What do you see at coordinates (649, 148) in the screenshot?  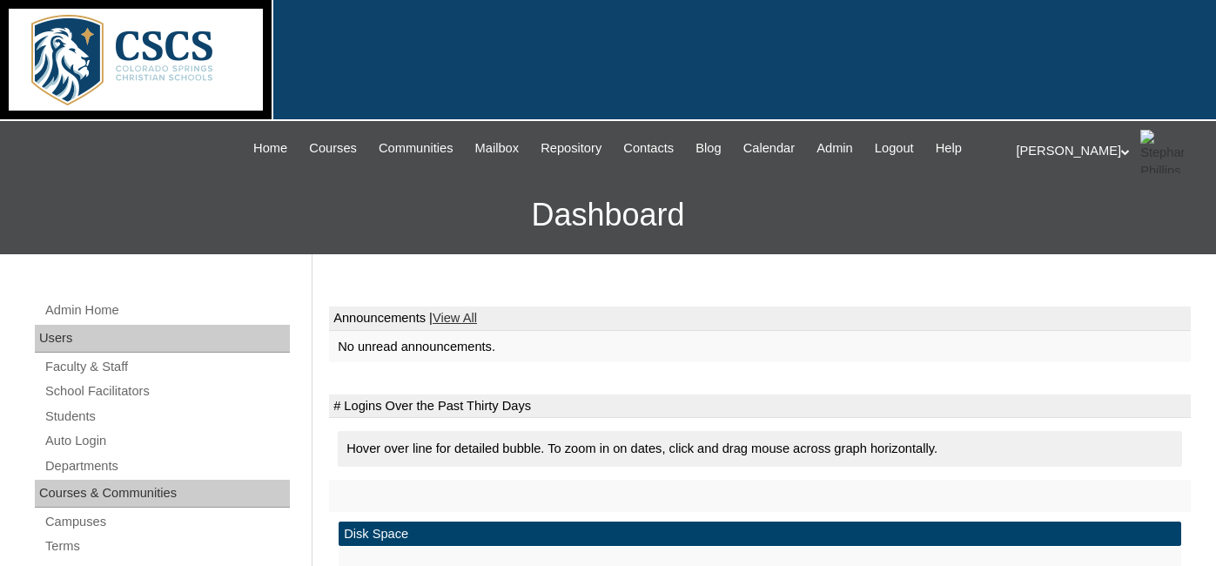 I see `span: Contacts` at bounding box center [649, 148].